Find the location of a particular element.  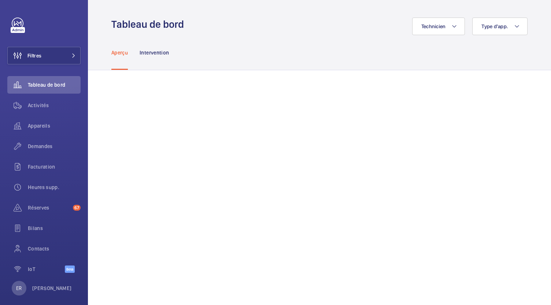

span: IoT is located at coordinates (46, 269).